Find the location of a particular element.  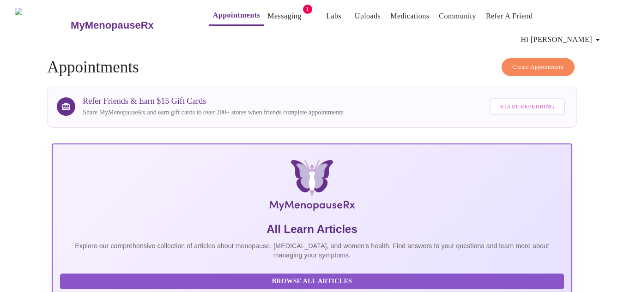

a: Appointments is located at coordinates (236, 15).